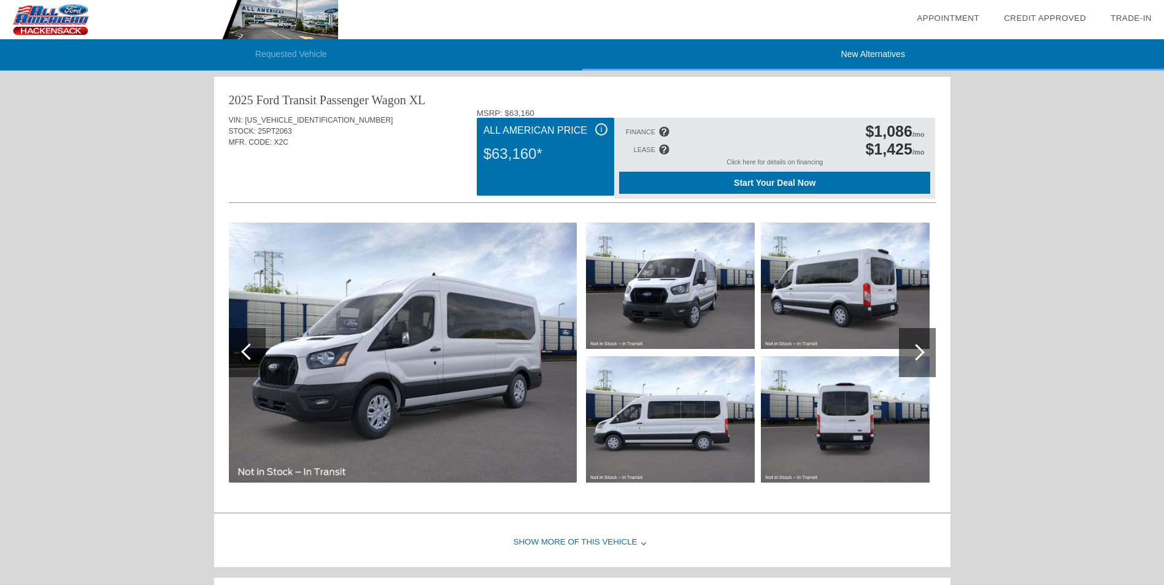 The image size is (1164, 585). I want to click on div: FINANCE, so click(641, 132).